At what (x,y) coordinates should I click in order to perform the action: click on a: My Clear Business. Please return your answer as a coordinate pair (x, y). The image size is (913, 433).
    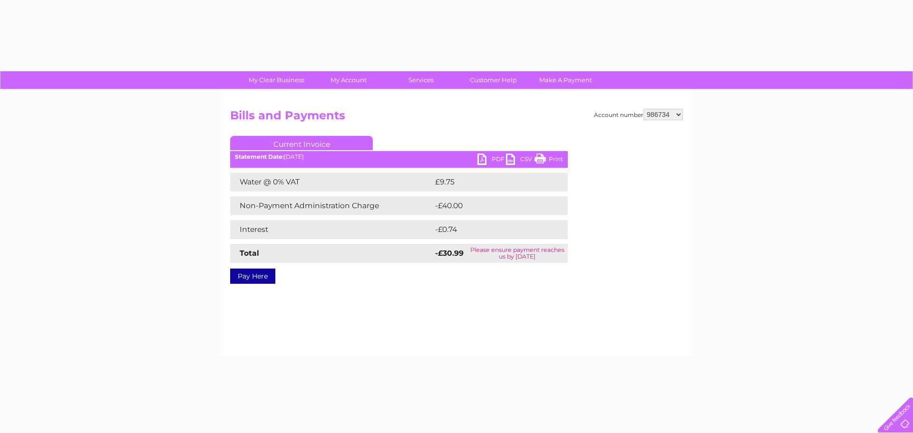
    Looking at the image, I should click on (276, 80).